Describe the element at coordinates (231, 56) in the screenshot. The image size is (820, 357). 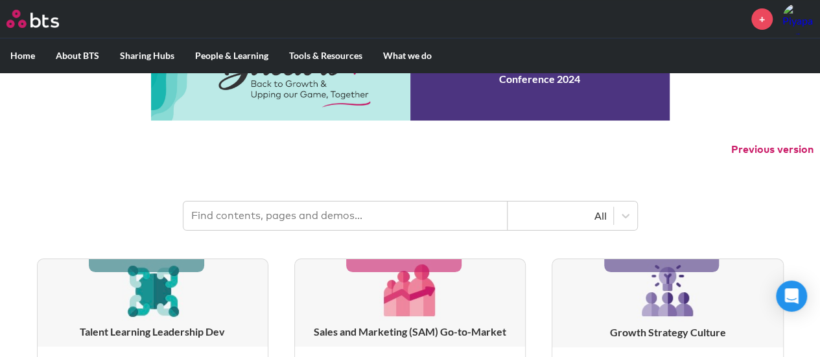
I see `label: People & Learning` at that location.